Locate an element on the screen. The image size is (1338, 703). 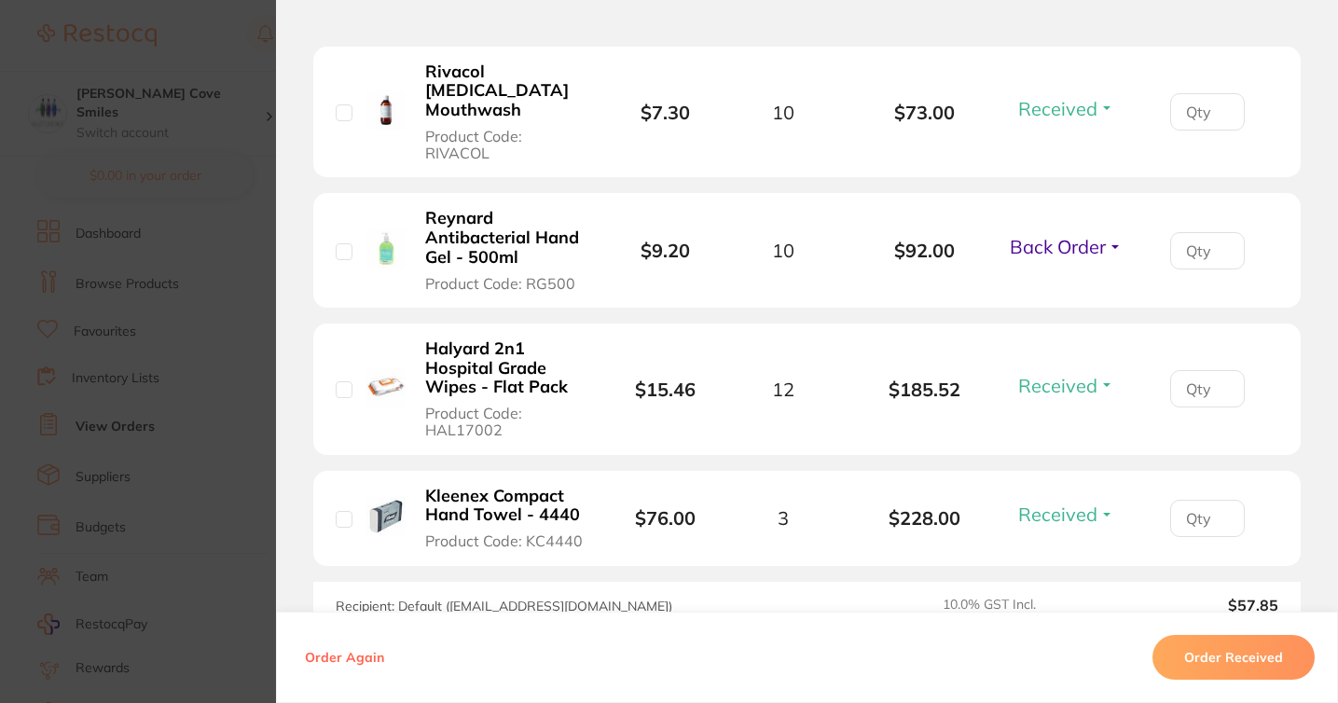
span: Product Code: HAL17002 is located at coordinates (504, 421).